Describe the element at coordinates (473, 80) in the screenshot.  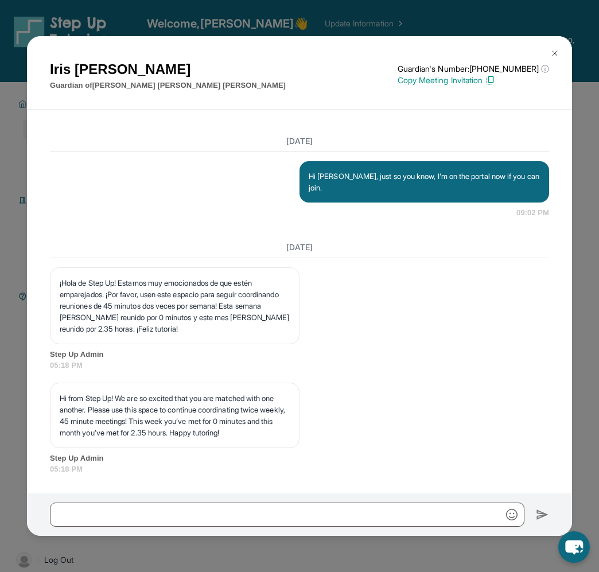
I see `p: Copy Meeting Invitation` at that location.